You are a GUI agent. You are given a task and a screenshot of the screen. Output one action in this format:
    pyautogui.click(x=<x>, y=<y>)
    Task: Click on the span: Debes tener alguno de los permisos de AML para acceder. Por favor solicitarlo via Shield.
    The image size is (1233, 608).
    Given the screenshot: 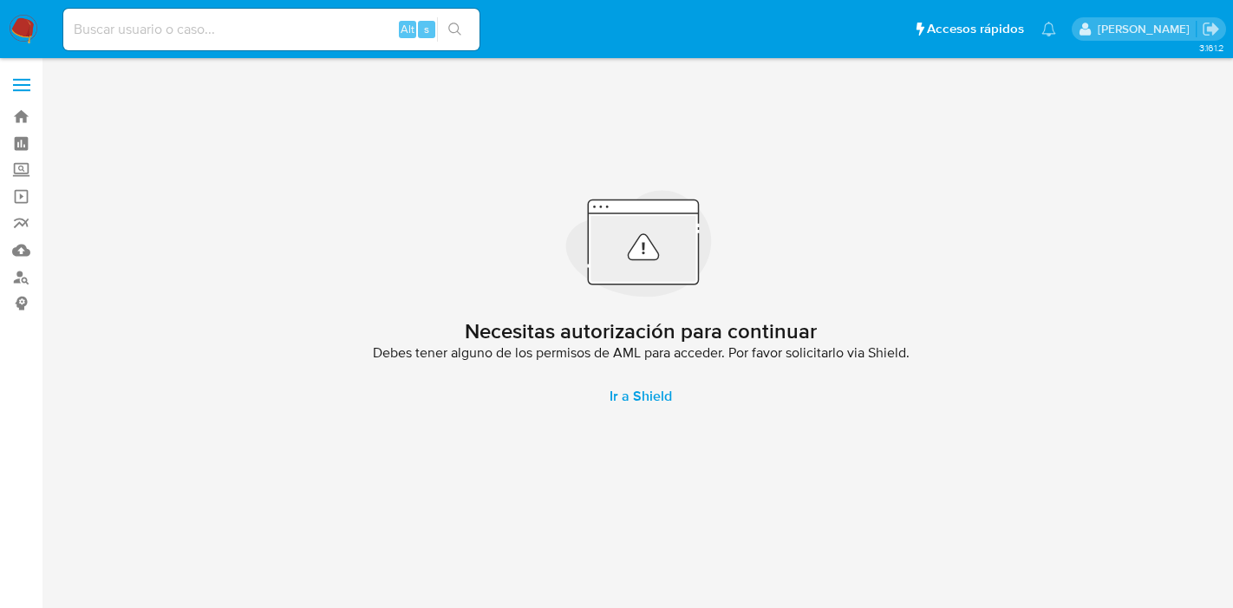 What is the action you would take?
    pyautogui.click(x=641, y=353)
    